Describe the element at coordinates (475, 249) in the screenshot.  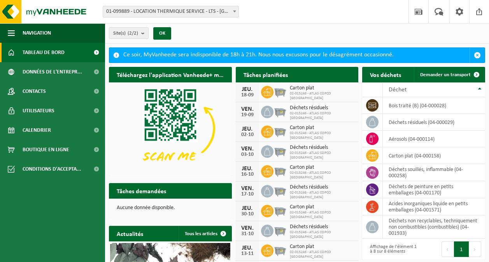
I see `button: Next` at that location.